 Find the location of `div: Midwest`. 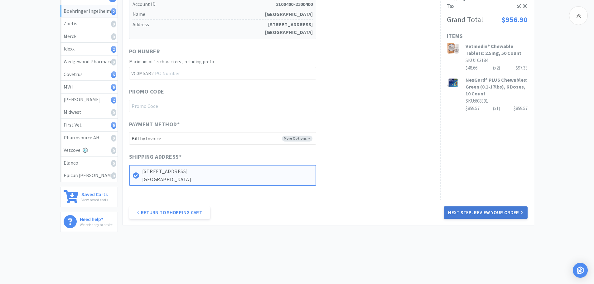

div: Midwest is located at coordinates (89, 112).